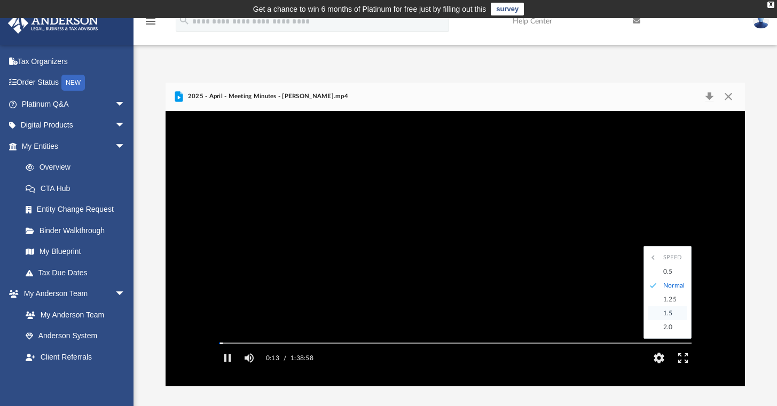 This screenshot has width=777, height=406. I want to click on div: NEW, so click(73, 83).